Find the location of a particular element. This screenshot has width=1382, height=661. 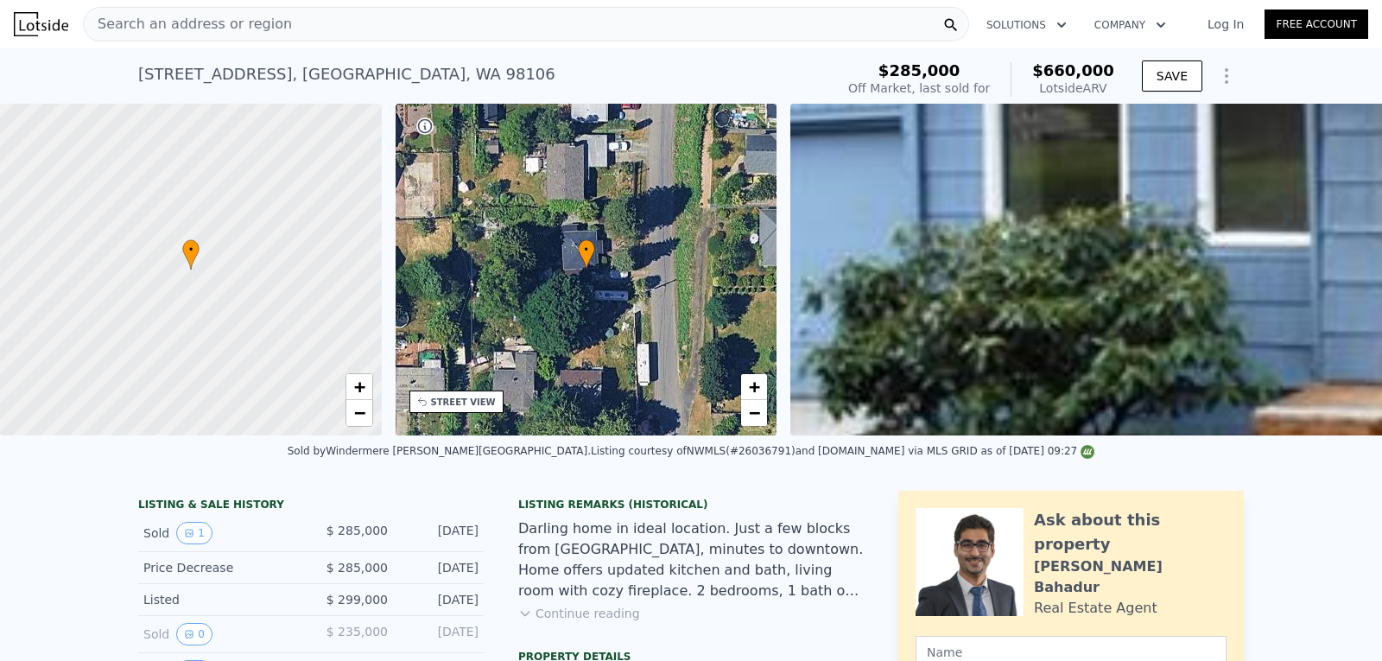

div: Price Decrease is located at coordinates (220, 568).